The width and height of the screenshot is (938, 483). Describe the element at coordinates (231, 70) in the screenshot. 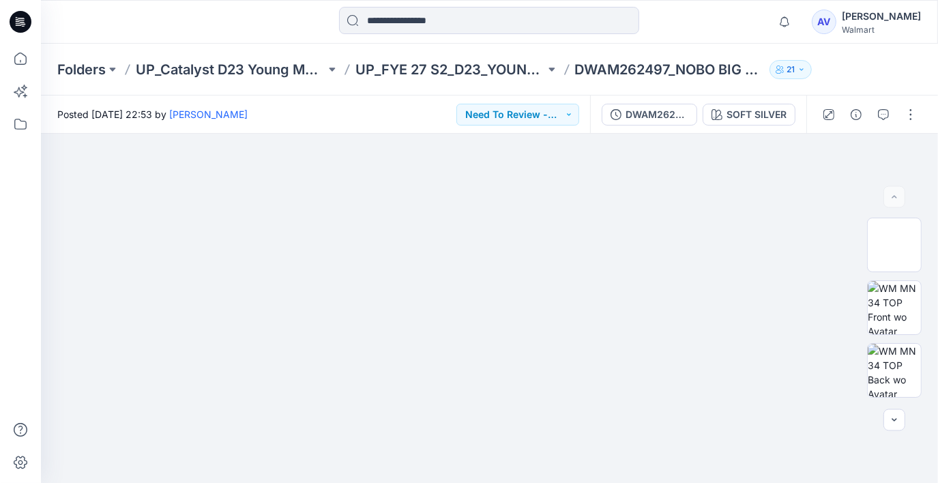

I see `p: UP_Catalyst D23 Young Men Tops` at that location.